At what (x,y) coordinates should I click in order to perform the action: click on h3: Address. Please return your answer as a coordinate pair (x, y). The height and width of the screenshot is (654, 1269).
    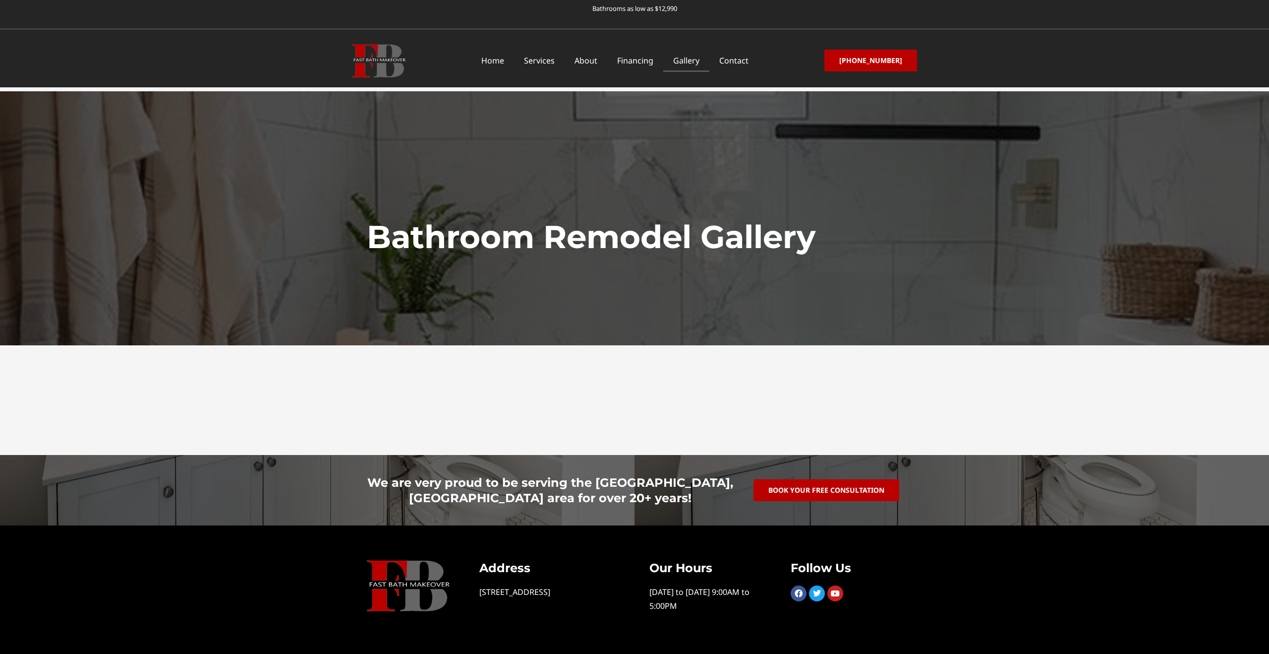
    Looking at the image, I should click on (549, 567).